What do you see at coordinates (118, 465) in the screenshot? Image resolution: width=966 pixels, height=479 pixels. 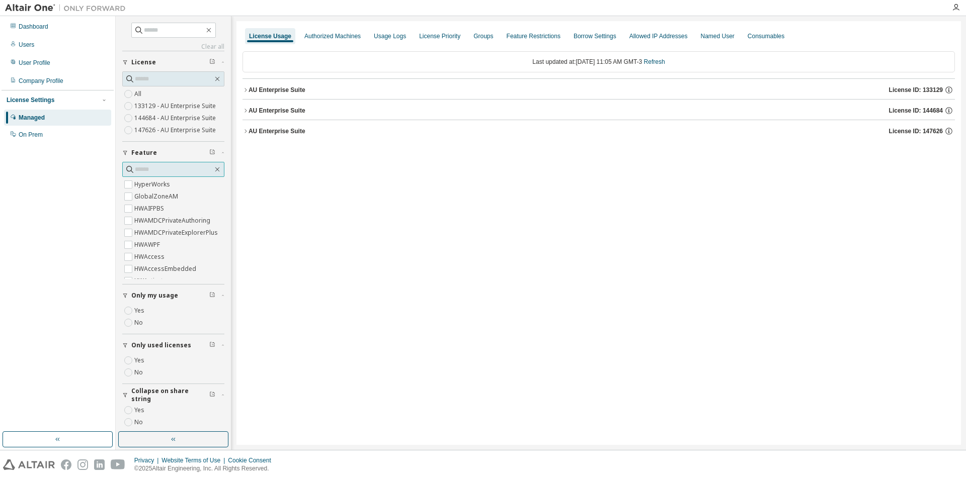 I see `img: youtube.svg` at bounding box center [118, 465].